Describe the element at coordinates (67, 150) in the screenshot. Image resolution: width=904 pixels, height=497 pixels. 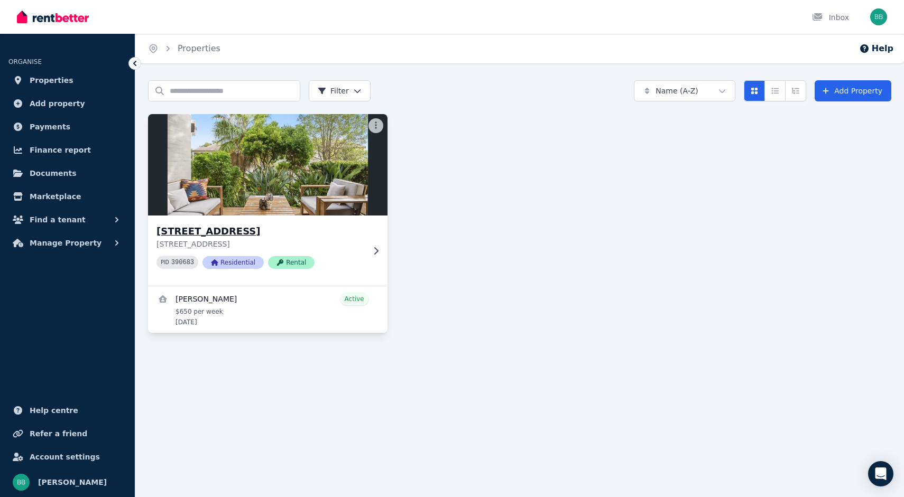
I see `a: Finance report` at that location.